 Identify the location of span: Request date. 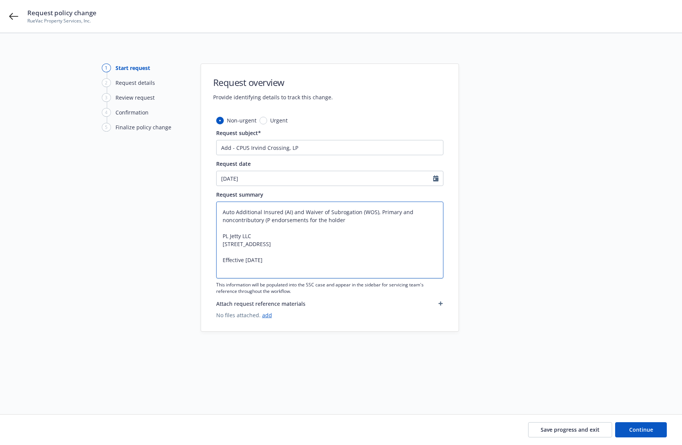
(233, 163).